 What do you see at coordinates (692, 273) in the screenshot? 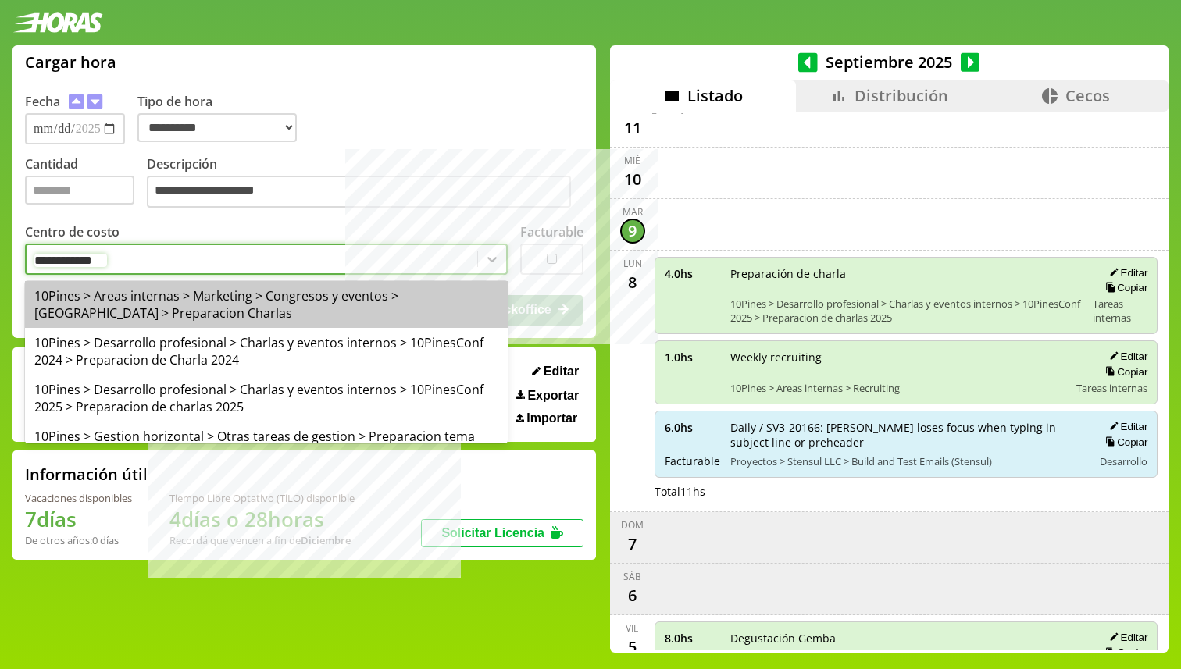
I see `span: 4.0 hs` at bounding box center [692, 273].